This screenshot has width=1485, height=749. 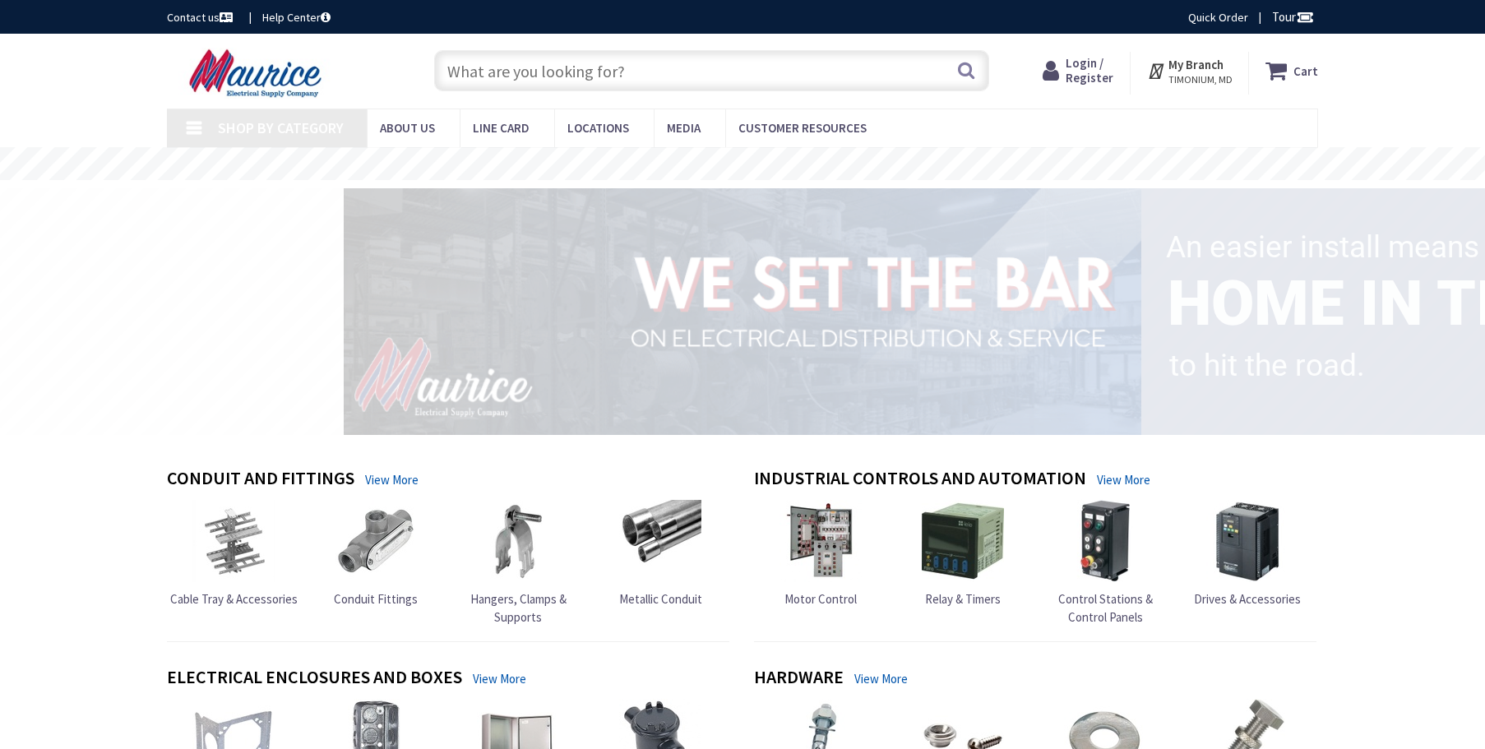 What do you see at coordinates (501, 127) in the screenshot?
I see `span: Line Card` at bounding box center [501, 127].